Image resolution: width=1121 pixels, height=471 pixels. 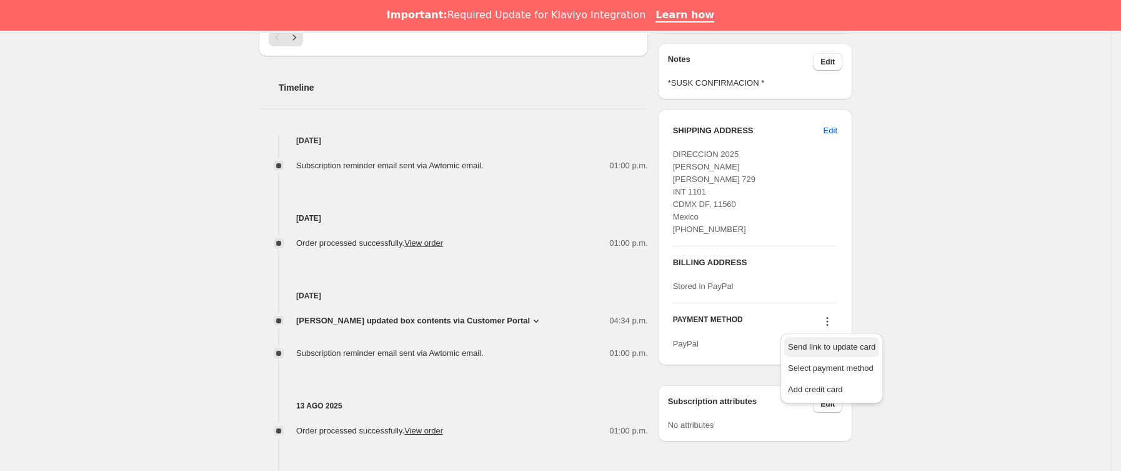 What do you see at coordinates (708, 323) in the screenshot?
I see `h3: PAYMENT METHOD` at bounding box center [708, 323].